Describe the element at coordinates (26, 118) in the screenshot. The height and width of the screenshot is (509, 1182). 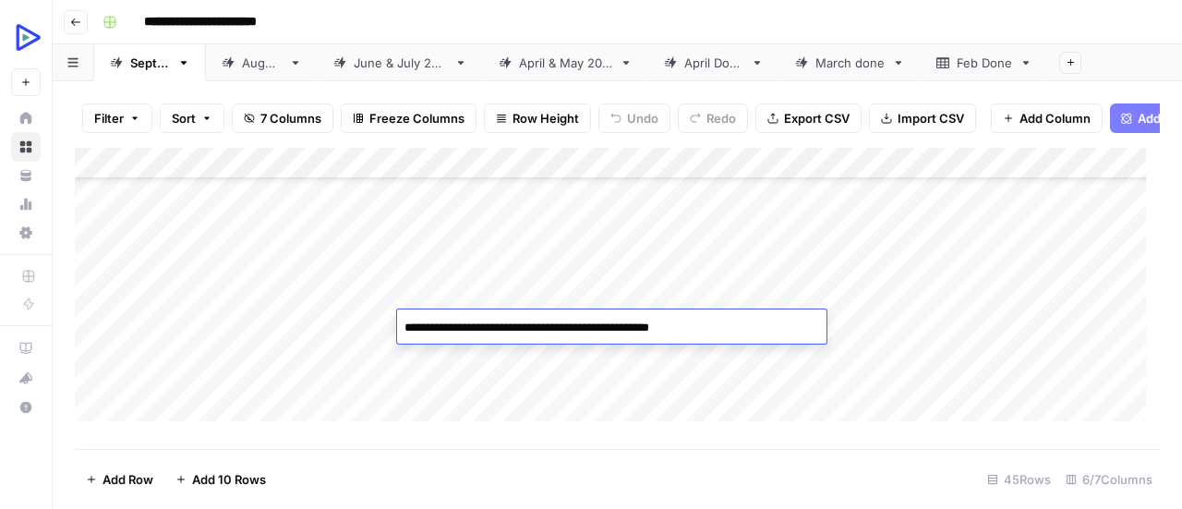
I see `a: Home` at that location.